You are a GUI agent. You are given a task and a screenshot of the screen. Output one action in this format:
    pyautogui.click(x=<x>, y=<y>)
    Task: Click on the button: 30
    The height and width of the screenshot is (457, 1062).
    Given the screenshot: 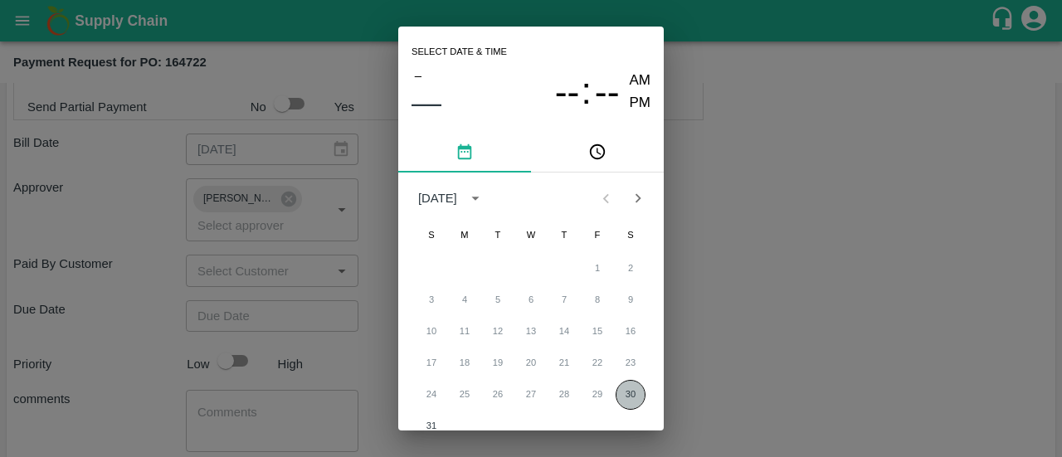 What is the action you would take?
    pyautogui.click(x=630, y=395)
    